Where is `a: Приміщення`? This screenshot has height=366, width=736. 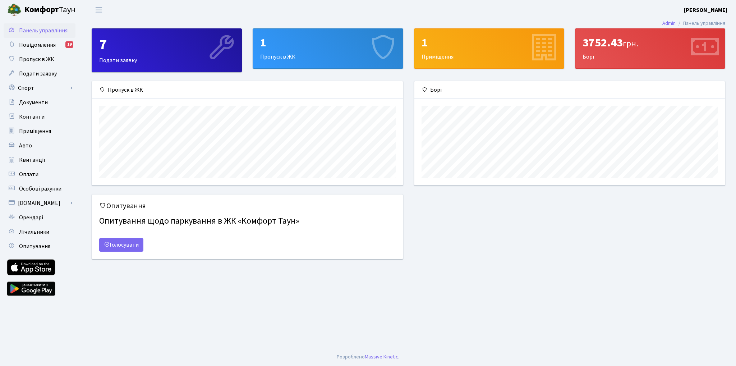
a: Приміщення is located at coordinates (40, 131).